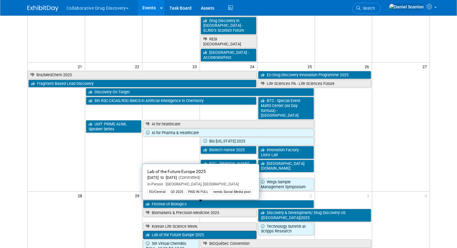 Image resolution: width=457 pixels, height=248 pixels. What do you see at coordinates (177, 171) in the screenshot?
I see `span: Lab of the Future Europe 2025` at bounding box center [177, 171].